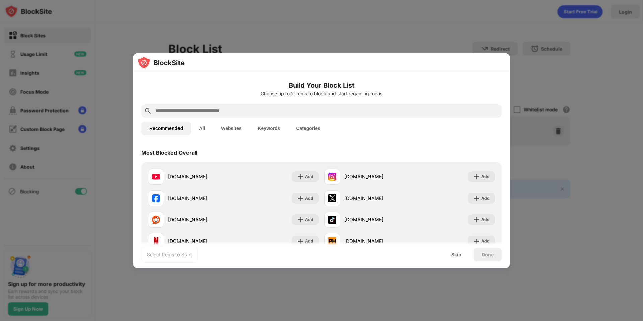  Describe the element at coordinates (148, 111) in the screenshot. I see `img: search.svg` at that location.